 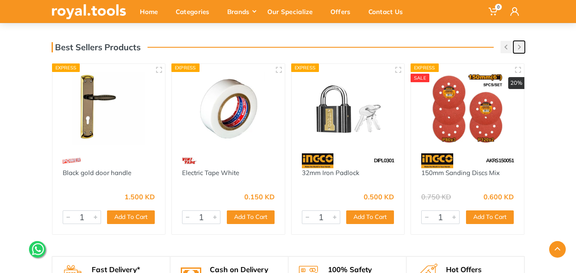 What do you see at coordinates (241, 12) in the screenshot?
I see `div: Brands` at bounding box center [241, 12].